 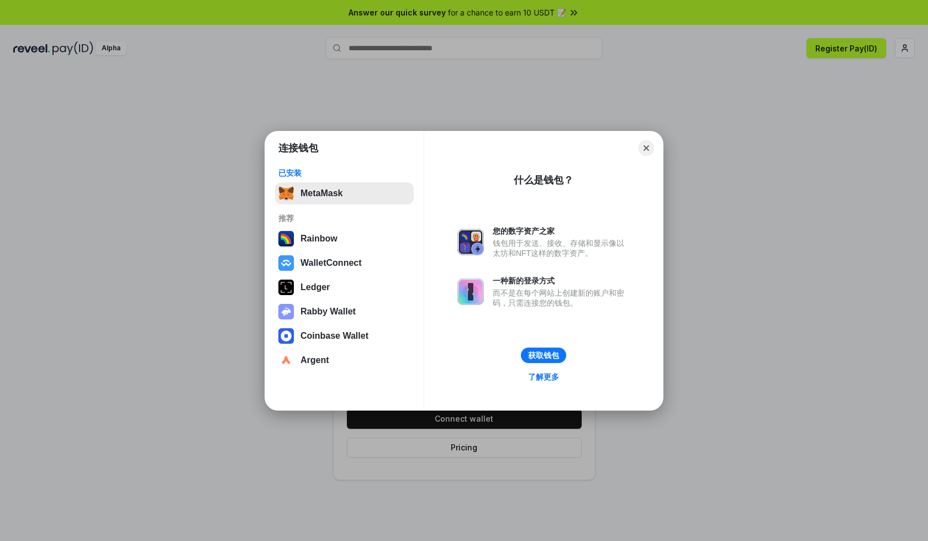 What do you see at coordinates (344, 218) in the screenshot?
I see `div: 推荐` at bounding box center [344, 218].